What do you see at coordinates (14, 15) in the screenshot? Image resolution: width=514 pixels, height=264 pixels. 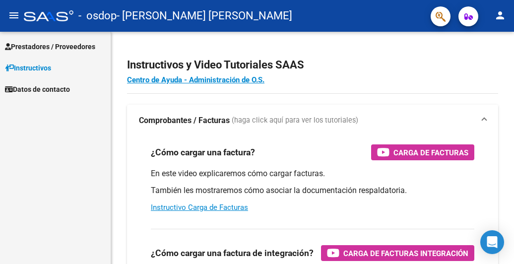 I see `mat-icon: menu` at bounding box center [14, 15].